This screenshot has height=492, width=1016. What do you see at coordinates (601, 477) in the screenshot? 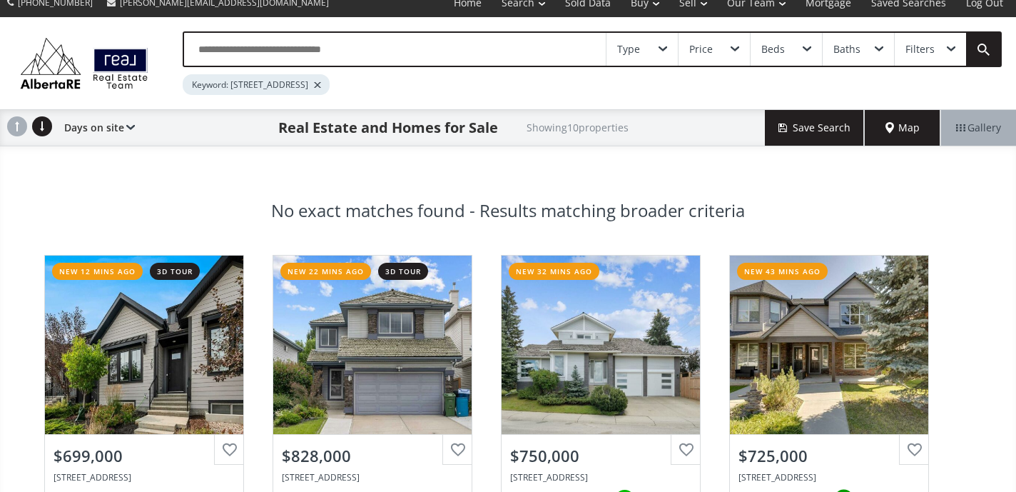
I see `div: 79 Woodbrook Road SW, Calgary, AB T2W 4M5` at bounding box center [601, 477].